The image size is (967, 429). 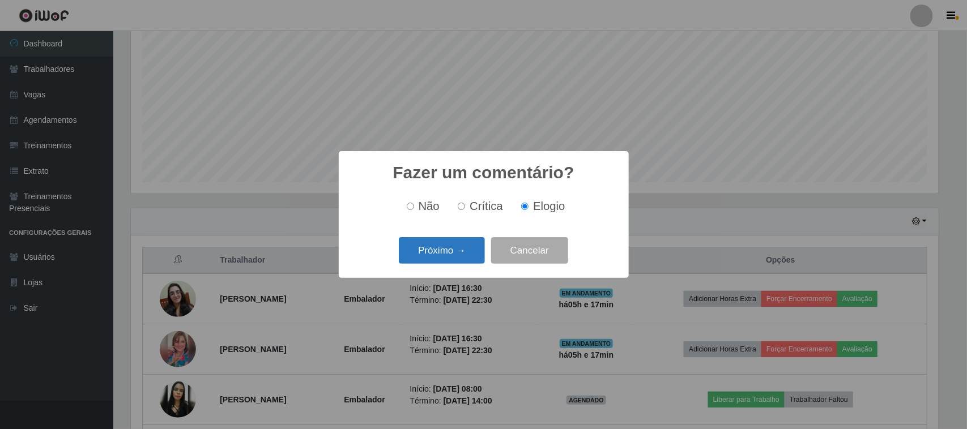 I want to click on input: Crítica, so click(x=461, y=206).